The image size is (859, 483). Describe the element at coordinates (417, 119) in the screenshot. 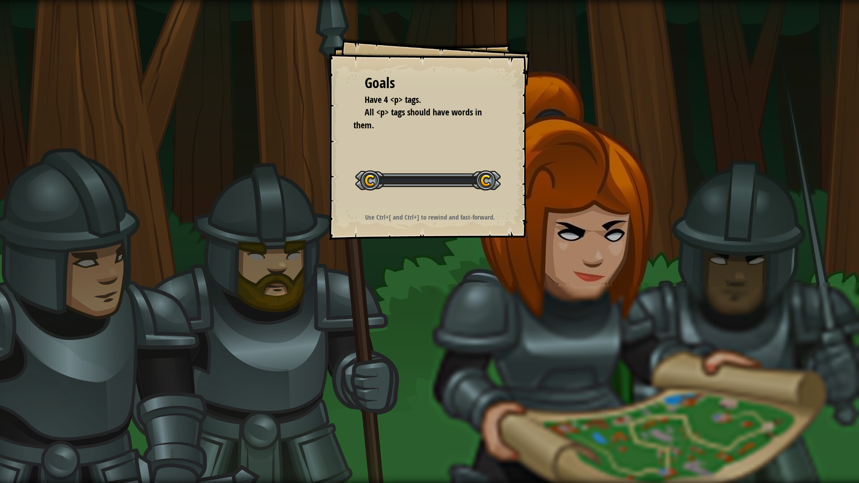

I see `span: All <p> tags should have words in them.` at that location.